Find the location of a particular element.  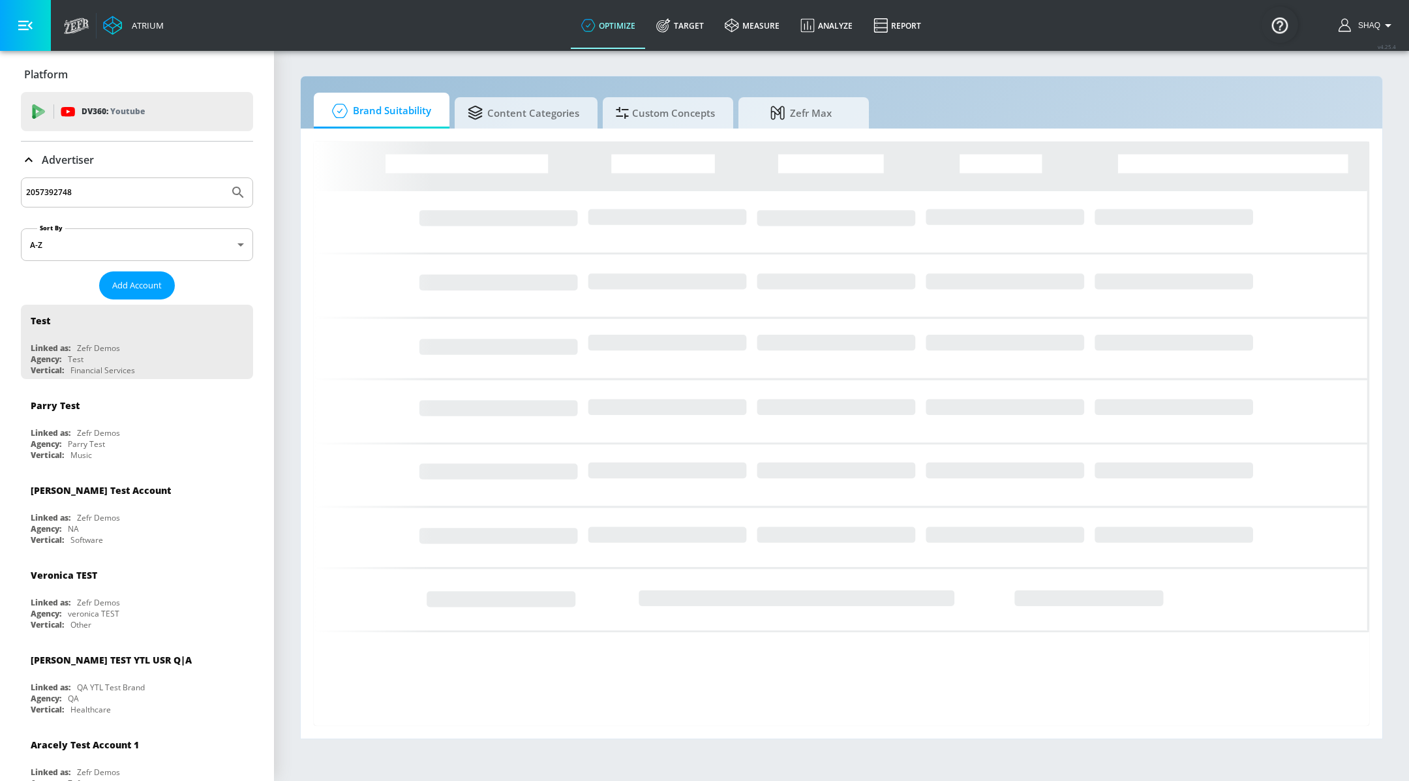

a: Analyze is located at coordinates (826, 25).